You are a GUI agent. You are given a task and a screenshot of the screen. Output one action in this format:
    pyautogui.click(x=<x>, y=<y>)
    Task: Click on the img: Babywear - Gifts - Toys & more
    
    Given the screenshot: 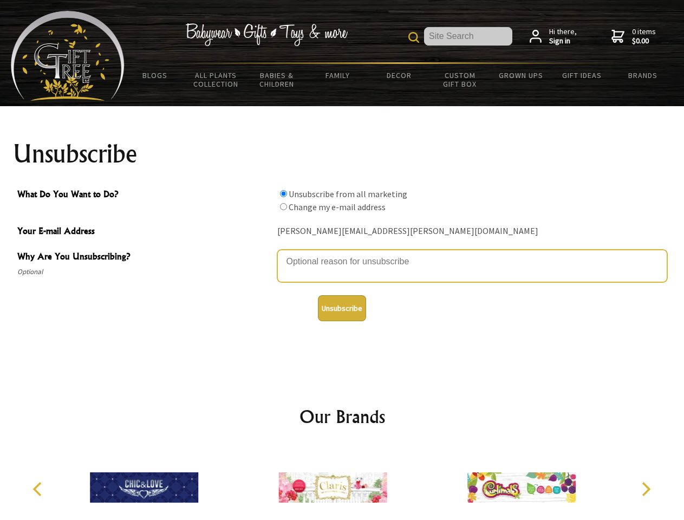 What is the action you would take?
    pyautogui.click(x=267, y=35)
    